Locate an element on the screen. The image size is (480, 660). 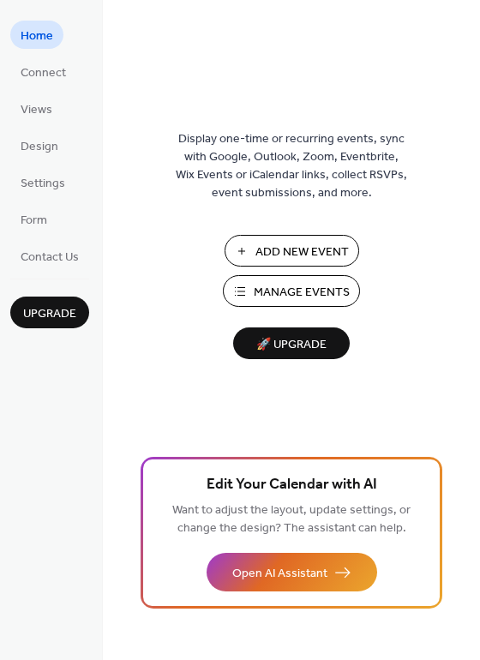
span: Views is located at coordinates (36, 110).